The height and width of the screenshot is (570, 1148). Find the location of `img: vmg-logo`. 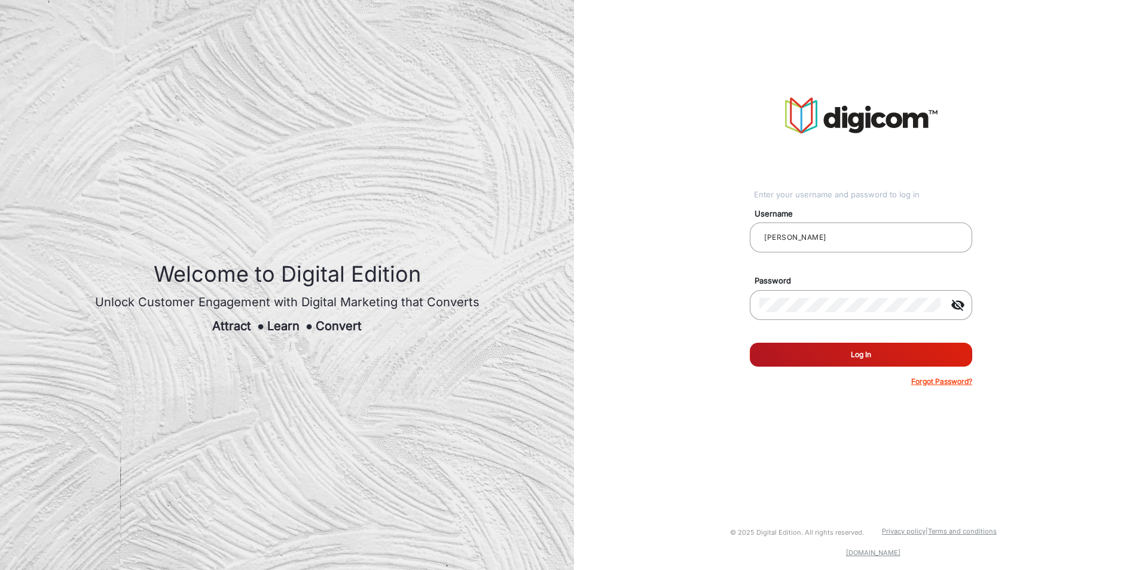

img: vmg-logo is located at coordinates (861, 115).